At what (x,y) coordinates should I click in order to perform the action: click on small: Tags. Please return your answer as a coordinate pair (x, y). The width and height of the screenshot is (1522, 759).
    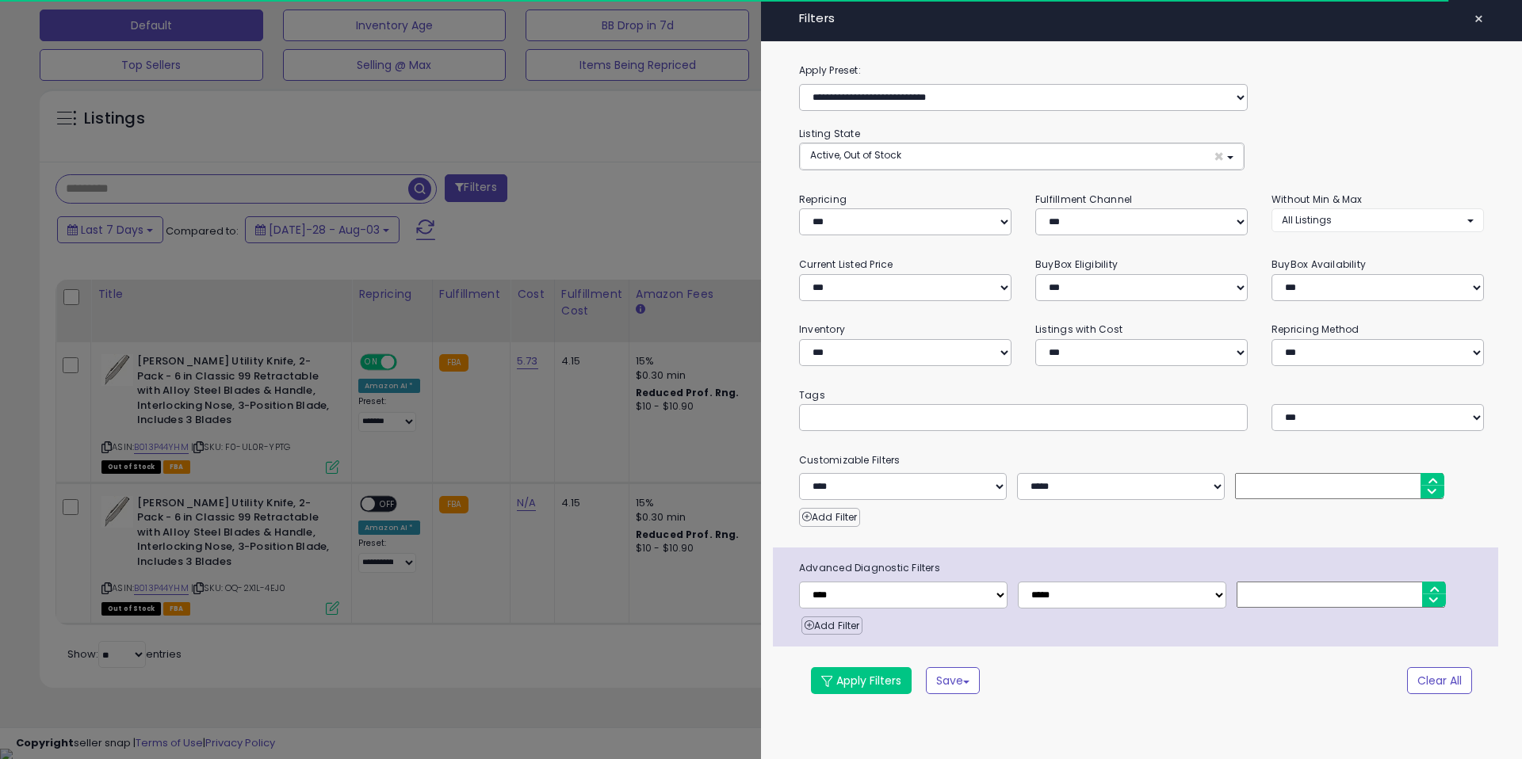
    Looking at the image, I should click on (1141, 395).